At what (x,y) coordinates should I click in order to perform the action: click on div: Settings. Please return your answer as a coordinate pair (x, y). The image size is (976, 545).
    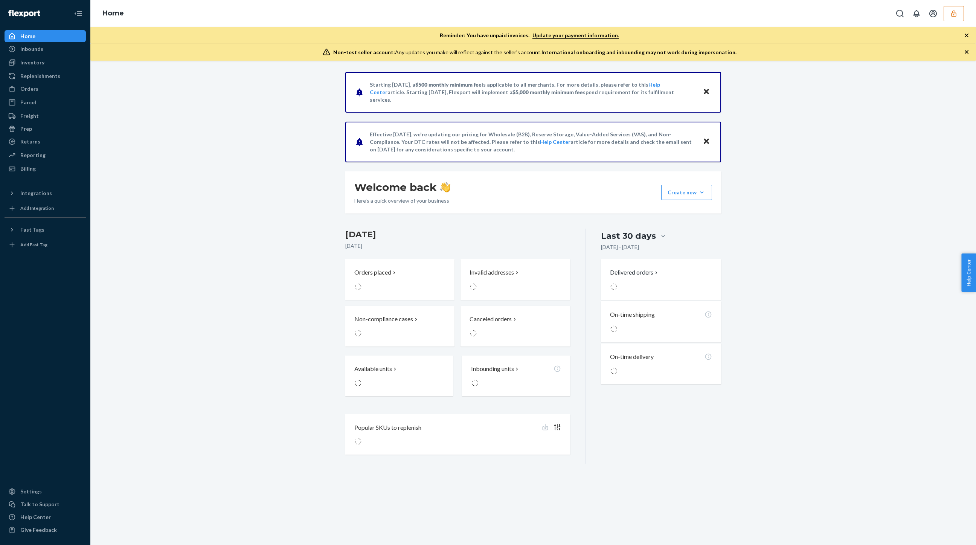
    Looking at the image, I should click on (31, 491).